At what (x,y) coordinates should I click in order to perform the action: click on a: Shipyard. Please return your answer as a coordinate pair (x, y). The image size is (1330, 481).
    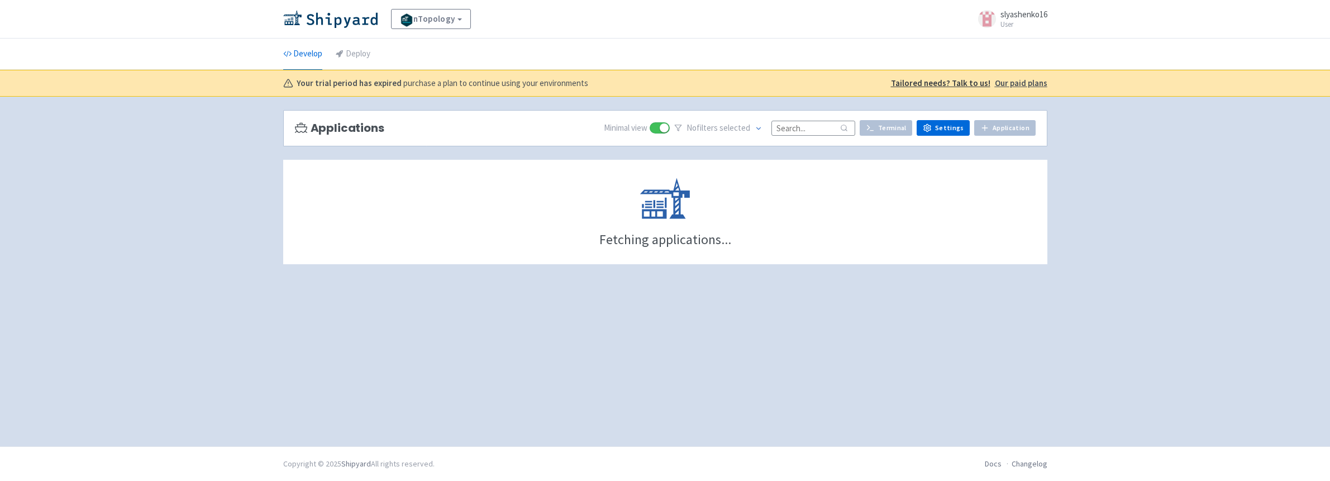
    Looking at the image, I should click on (356, 464).